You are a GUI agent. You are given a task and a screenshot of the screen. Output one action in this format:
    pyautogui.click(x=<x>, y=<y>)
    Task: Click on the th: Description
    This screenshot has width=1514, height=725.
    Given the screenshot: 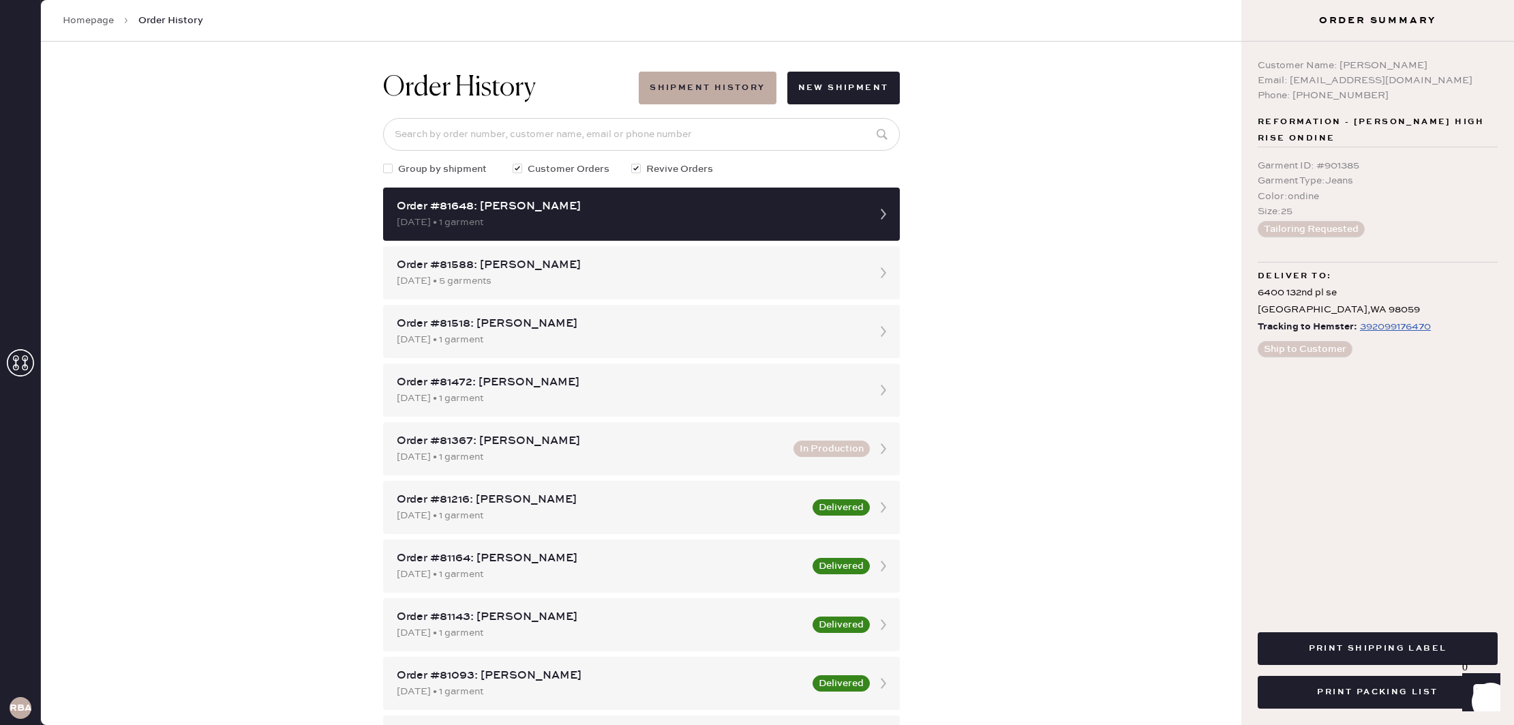 What is the action you would take?
    pyautogui.click(x=781, y=239)
    